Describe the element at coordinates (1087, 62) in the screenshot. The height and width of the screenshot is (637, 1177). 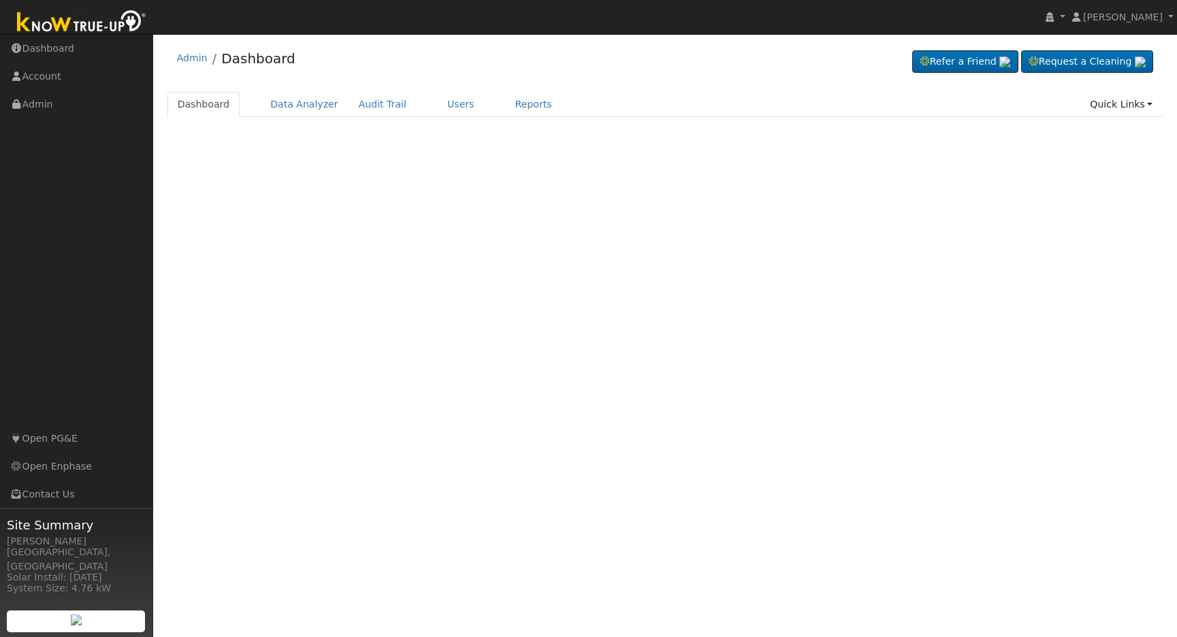
I see `a: Request a Cleaning` at that location.